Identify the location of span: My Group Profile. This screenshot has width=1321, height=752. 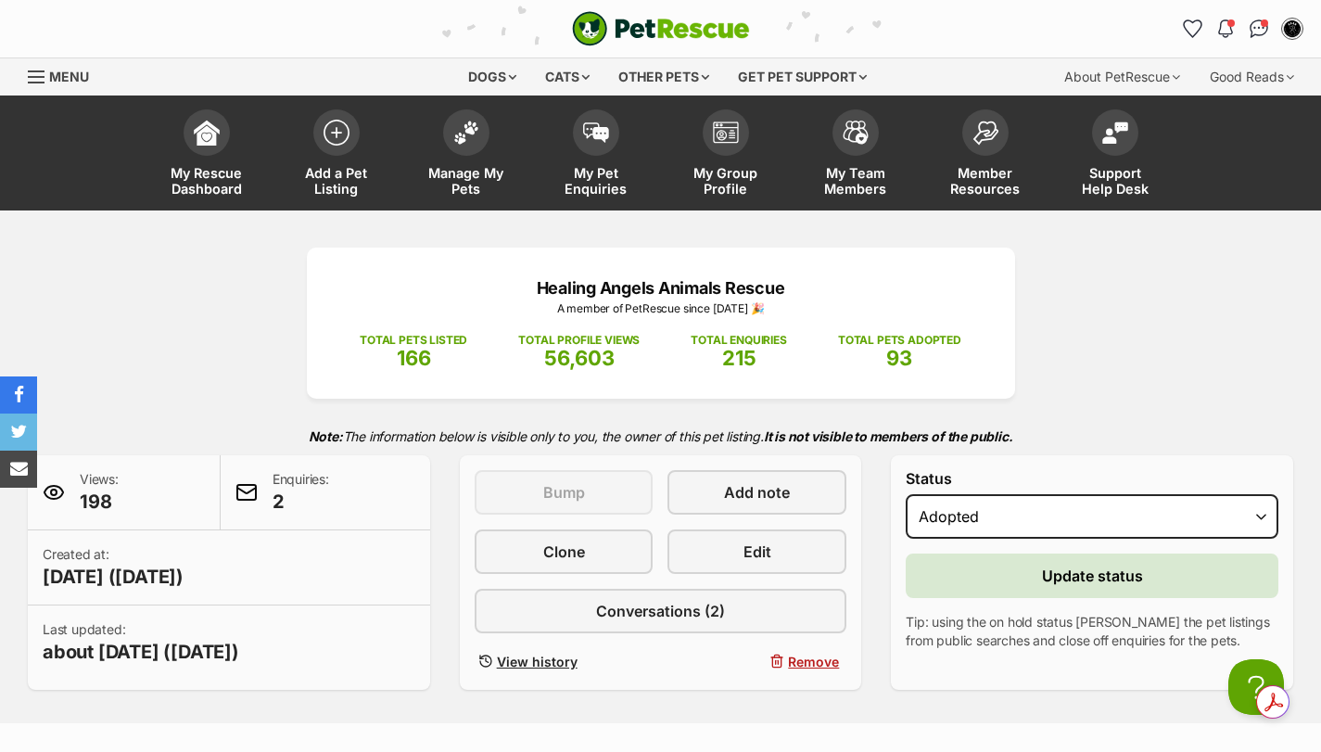
(726, 181).